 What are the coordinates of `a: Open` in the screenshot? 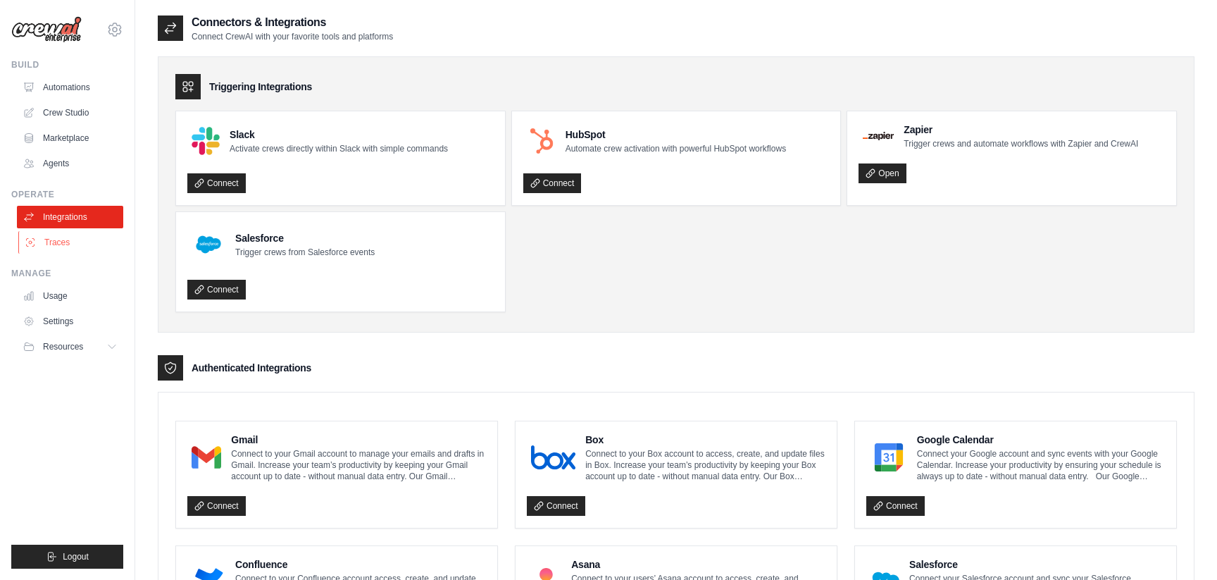 It's located at (882, 173).